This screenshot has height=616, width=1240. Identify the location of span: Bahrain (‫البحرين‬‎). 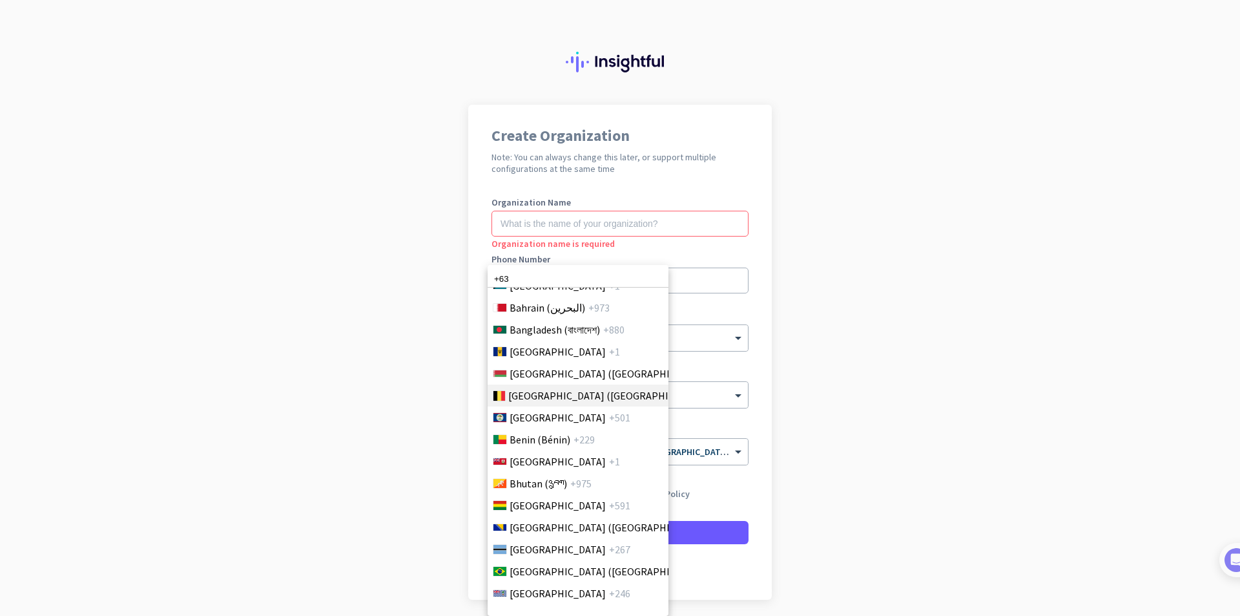
(547, 307).